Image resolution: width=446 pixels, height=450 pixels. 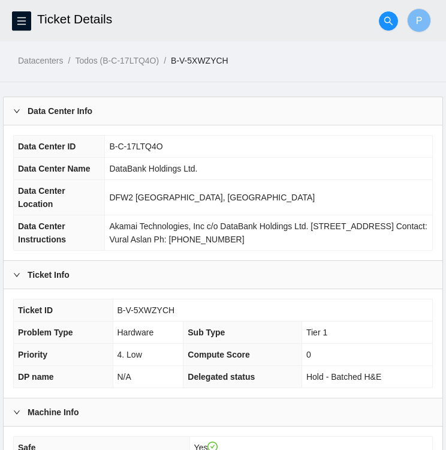 What do you see at coordinates (42, 233) in the screenshot?
I see `span: Data Center Instructions` at bounding box center [42, 233].